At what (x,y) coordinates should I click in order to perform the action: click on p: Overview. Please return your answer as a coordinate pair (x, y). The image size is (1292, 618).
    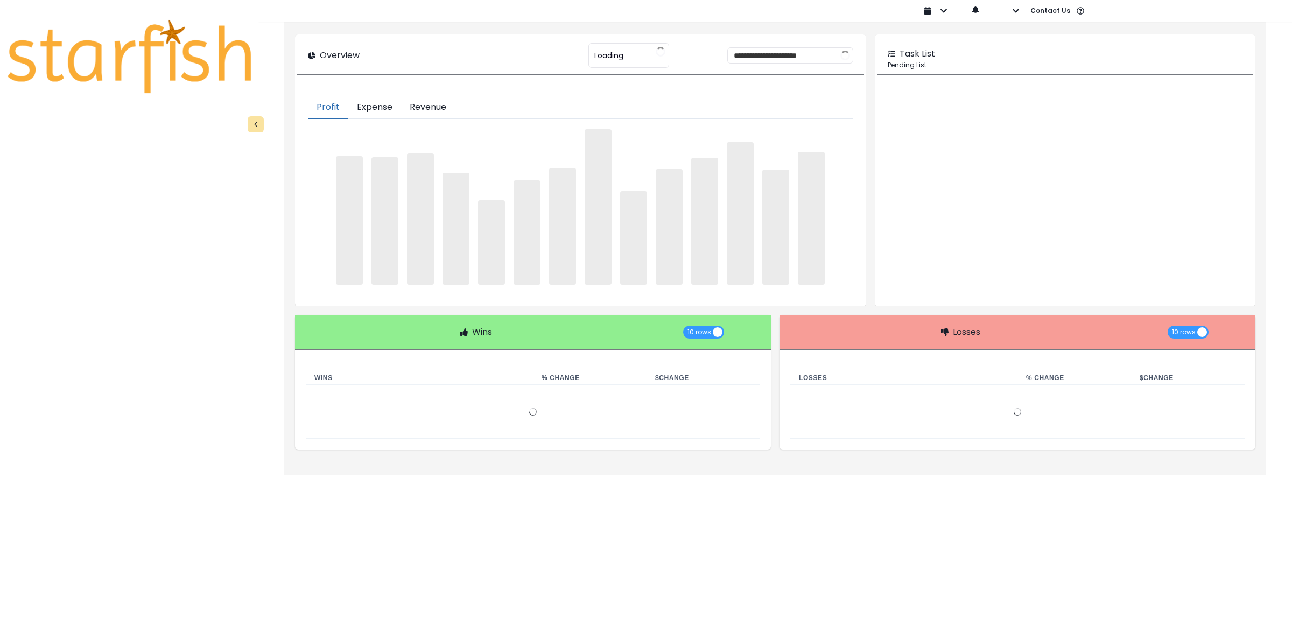
    Looking at the image, I should click on (340, 55).